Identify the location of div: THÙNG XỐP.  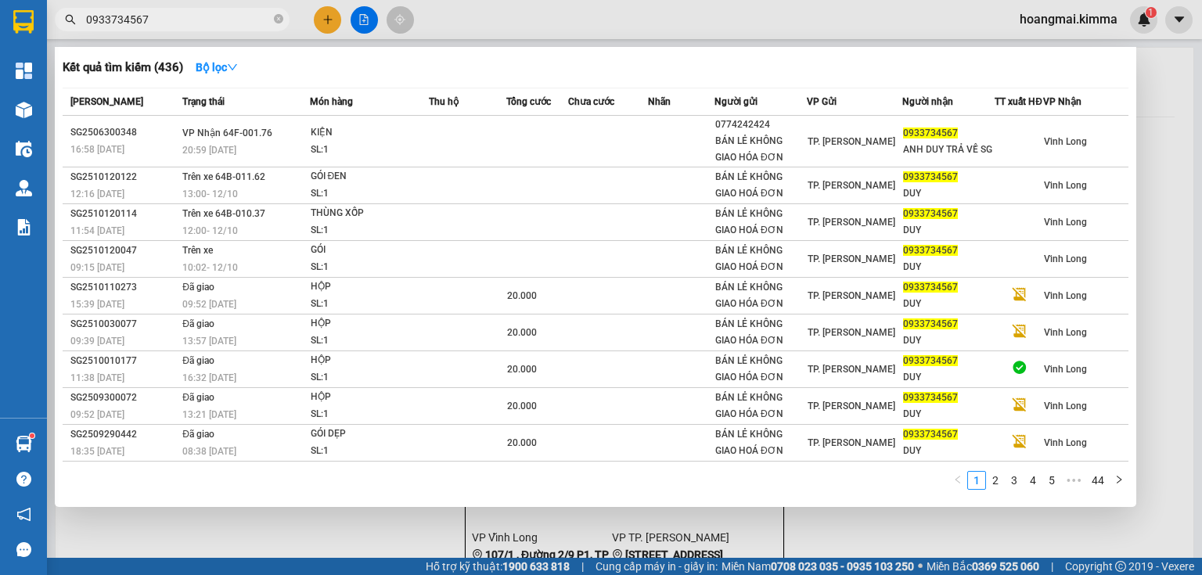
(369, 214).